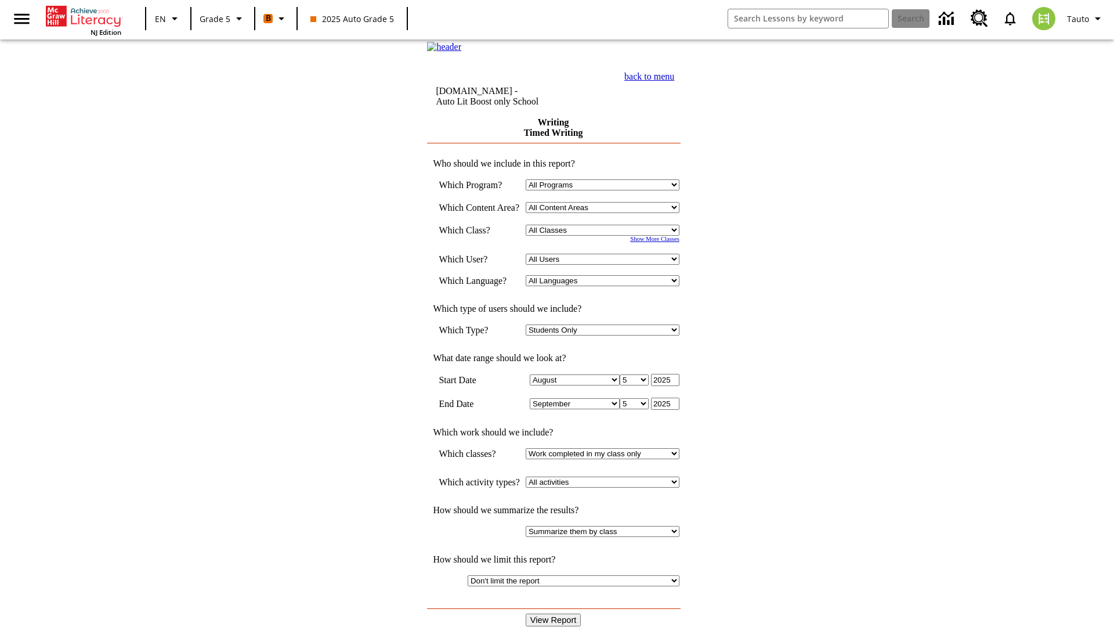 This screenshot has width=1114, height=627. Describe the element at coordinates (553, 309) in the screenshot. I see `td: Which type of users should we include?` at that location.